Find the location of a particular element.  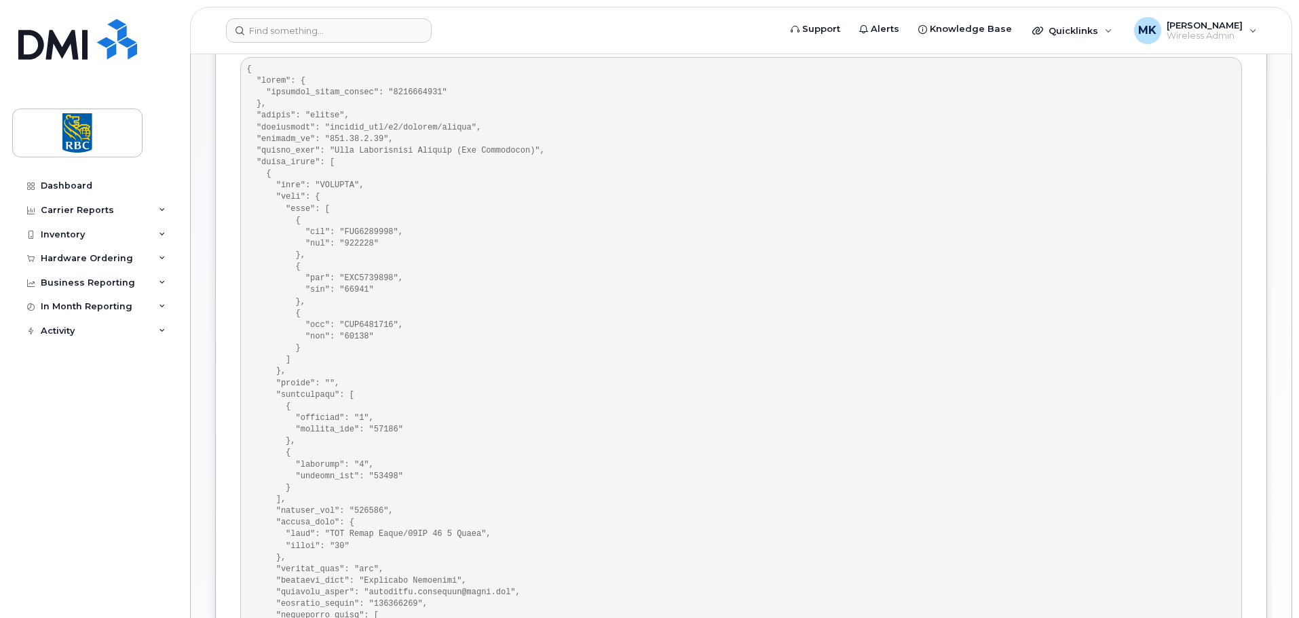

span: Alerts is located at coordinates (885, 29).